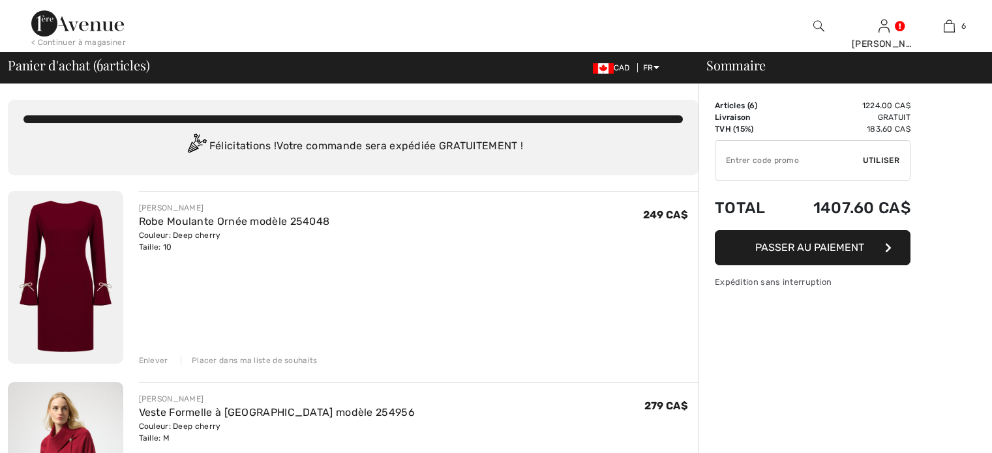 Image resolution: width=992 pixels, height=453 pixels. Describe the element at coordinates (847, 106) in the screenshot. I see `td: 1224.00 CA$` at that location.